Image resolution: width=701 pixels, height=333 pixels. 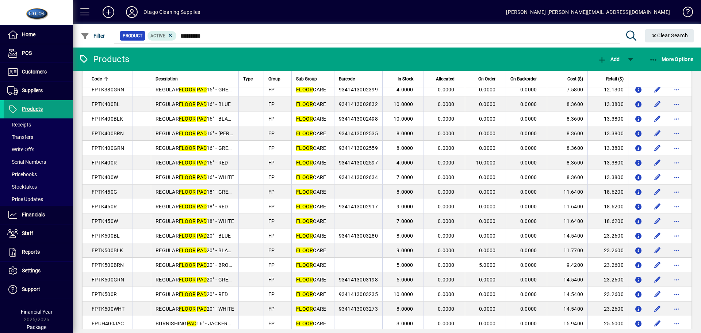 I want to click on button: Add, so click(x=608, y=59).